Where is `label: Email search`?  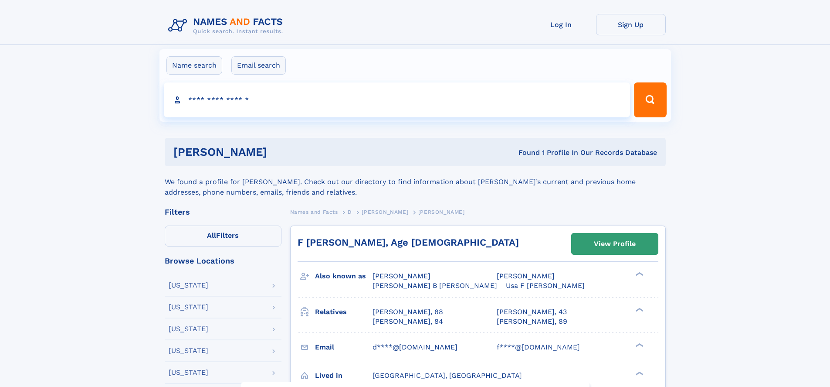 label: Email search is located at coordinates (258, 65).